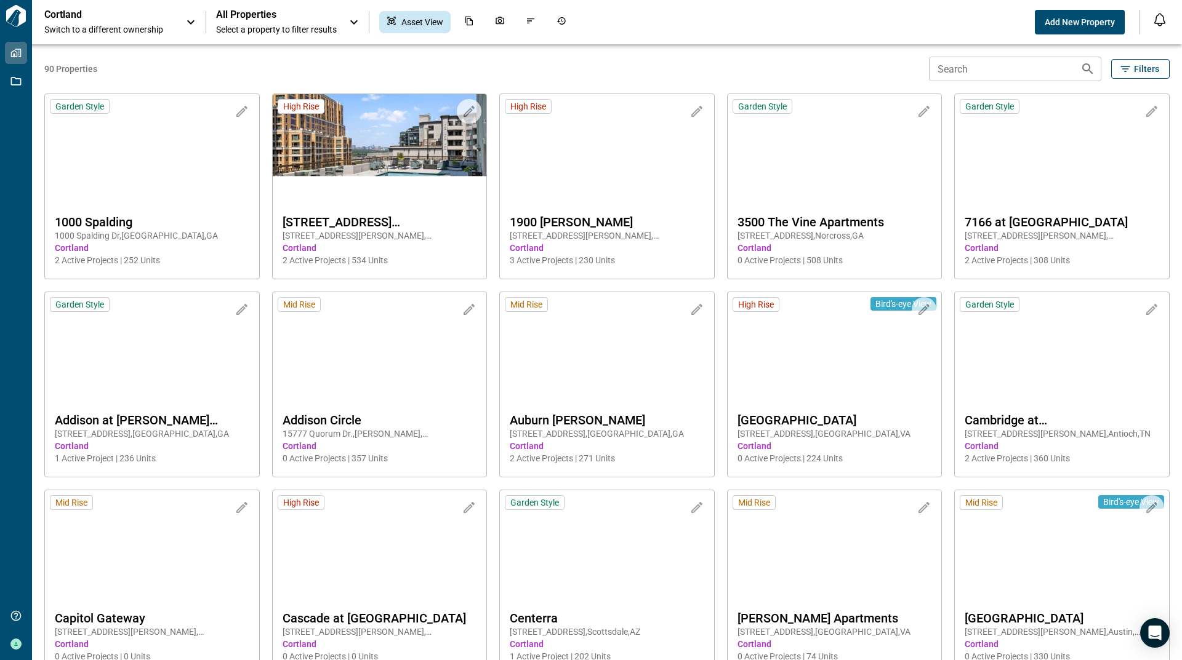 Image resolution: width=1182 pixels, height=660 pixels. I want to click on span: 2 Active Projects | 360 Units, so click(1062, 458).